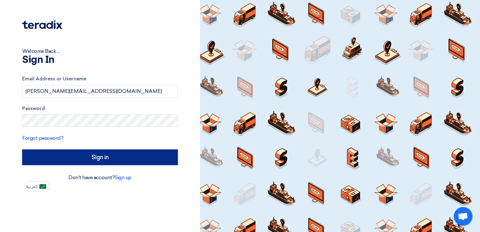 The height and width of the screenshot is (232, 480). Describe the element at coordinates (32, 187) in the screenshot. I see `span: العربية` at that location.